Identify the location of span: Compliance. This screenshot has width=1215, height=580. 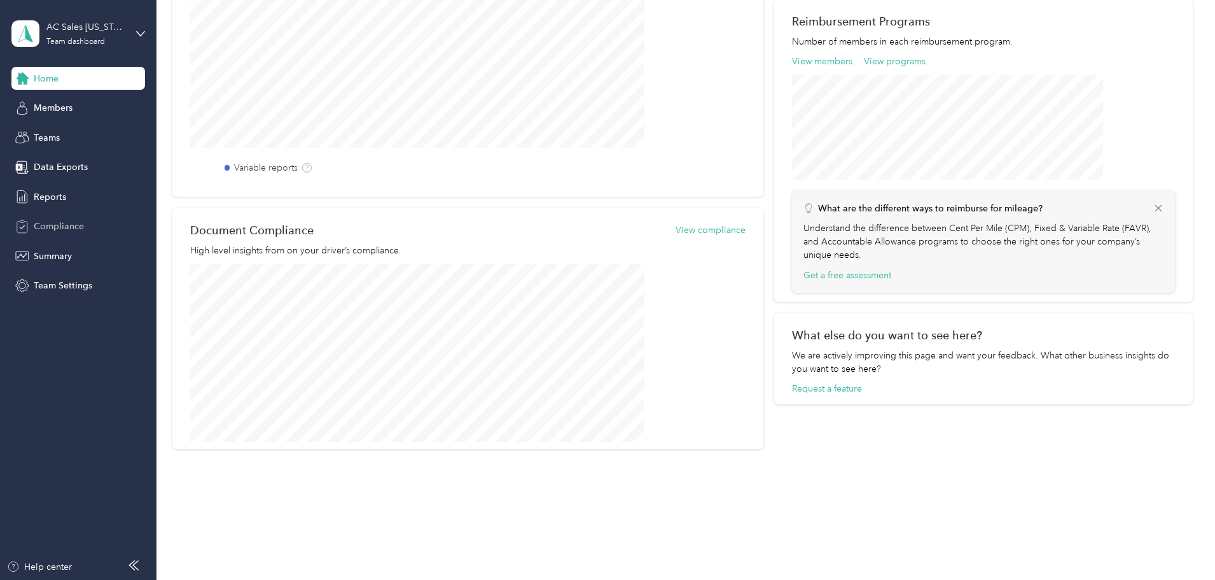
(59, 226).